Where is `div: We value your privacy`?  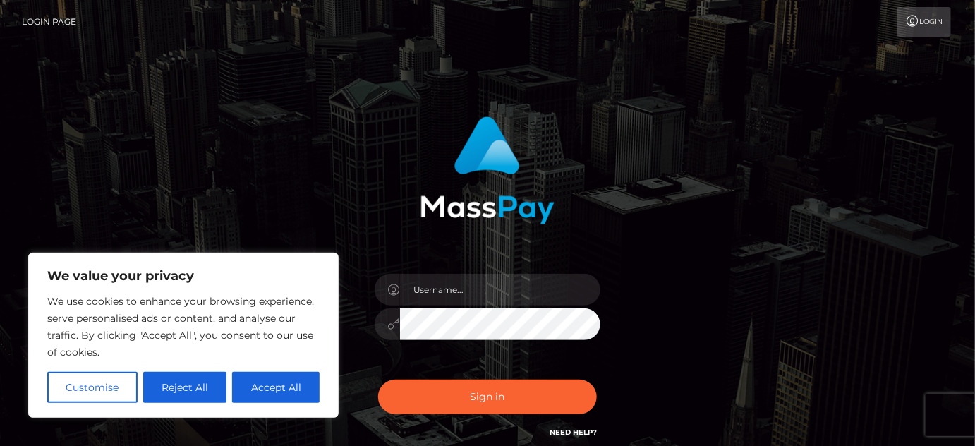 div: We value your privacy is located at coordinates (183, 335).